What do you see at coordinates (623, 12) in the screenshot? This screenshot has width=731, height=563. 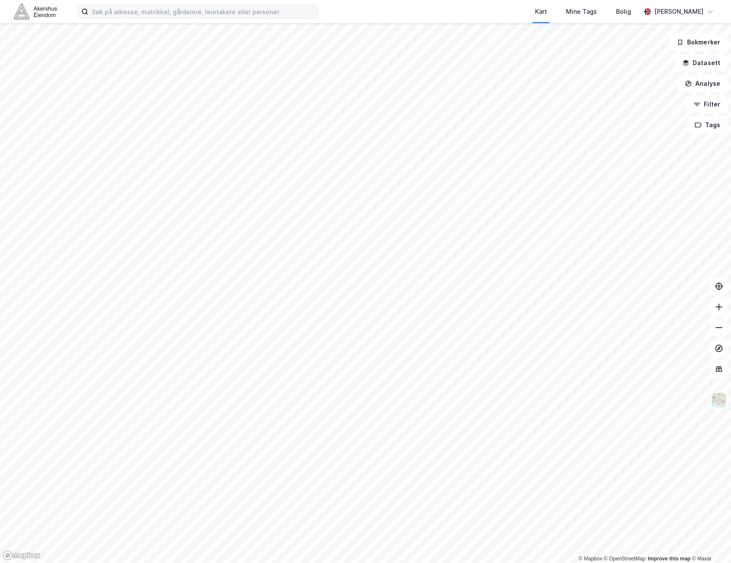 I see `div: Bolig` at bounding box center [623, 12].